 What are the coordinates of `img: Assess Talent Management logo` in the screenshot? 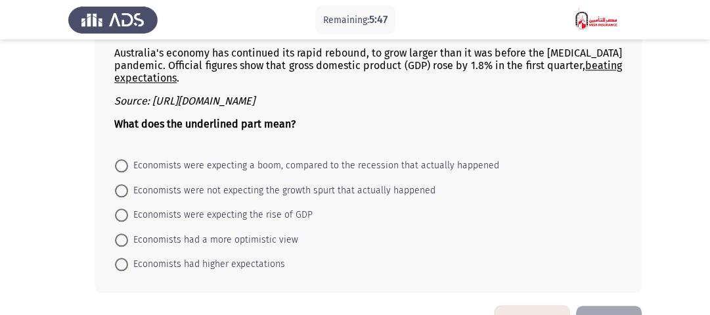 It's located at (113, 20).